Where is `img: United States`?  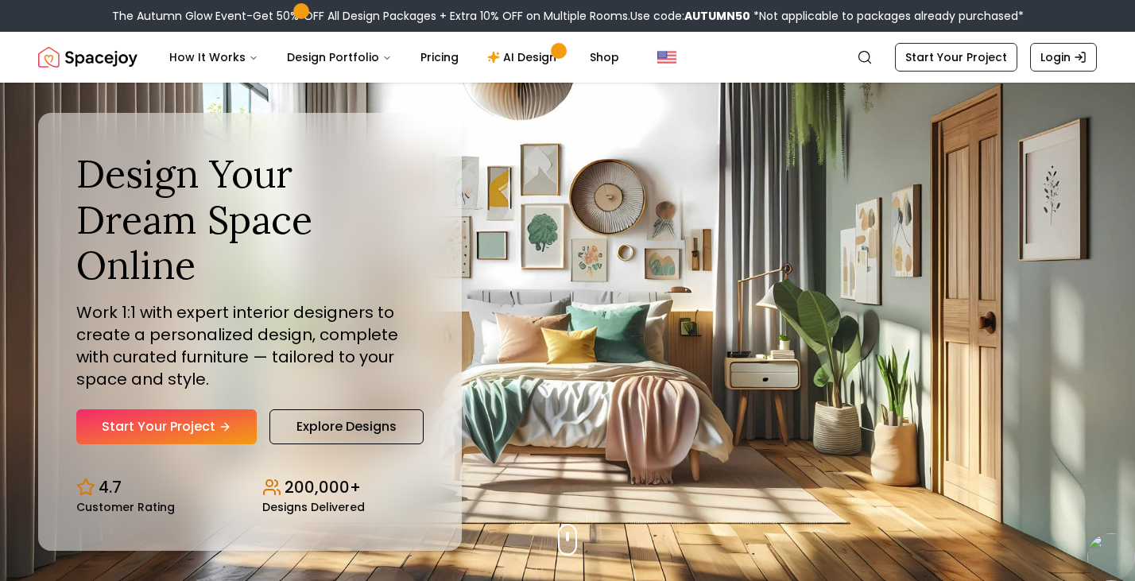
img: United States is located at coordinates (667, 57).